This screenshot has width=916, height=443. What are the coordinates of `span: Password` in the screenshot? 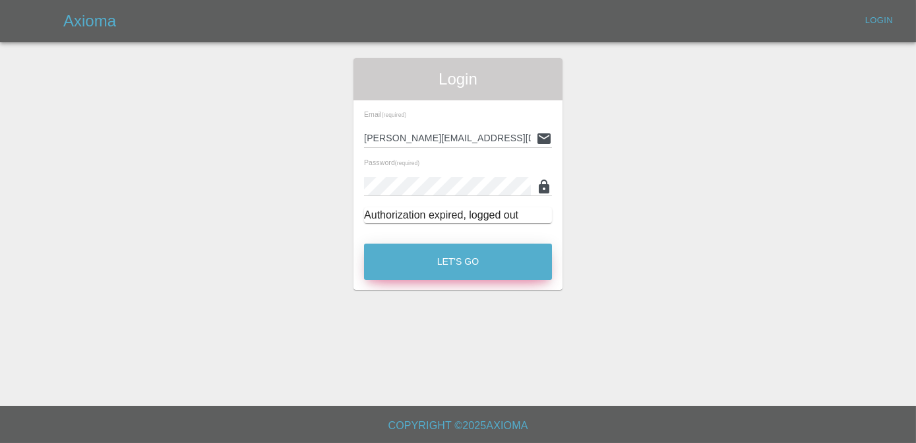 It's located at (392, 162).